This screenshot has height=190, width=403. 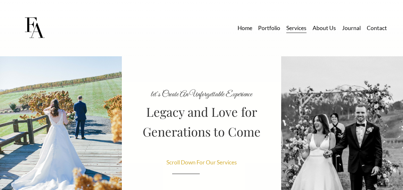 What do you see at coordinates (34, 28) in the screenshot?
I see `a: Frost Artistry` at bounding box center [34, 28].